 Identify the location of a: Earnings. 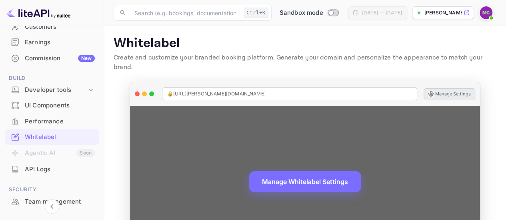
(52, 42).